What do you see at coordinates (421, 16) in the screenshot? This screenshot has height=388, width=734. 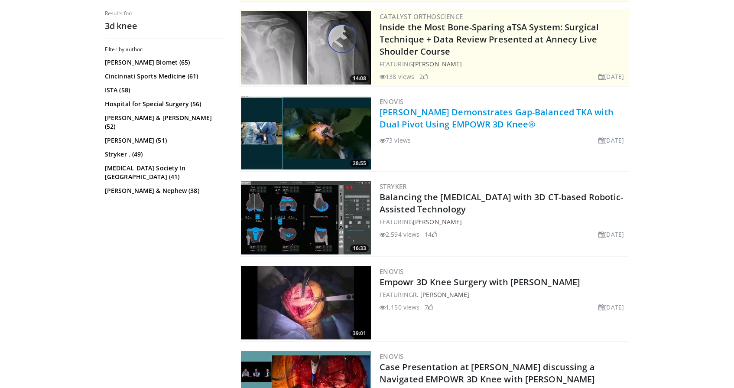 I see `a: Catalyst OrthoScience` at bounding box center [421, 16].